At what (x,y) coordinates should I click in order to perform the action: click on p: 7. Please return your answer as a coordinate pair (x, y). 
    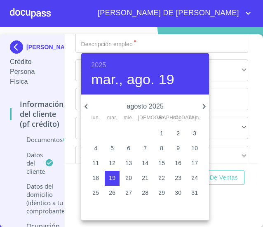
    Looking at the image, I should click on (145, 148).